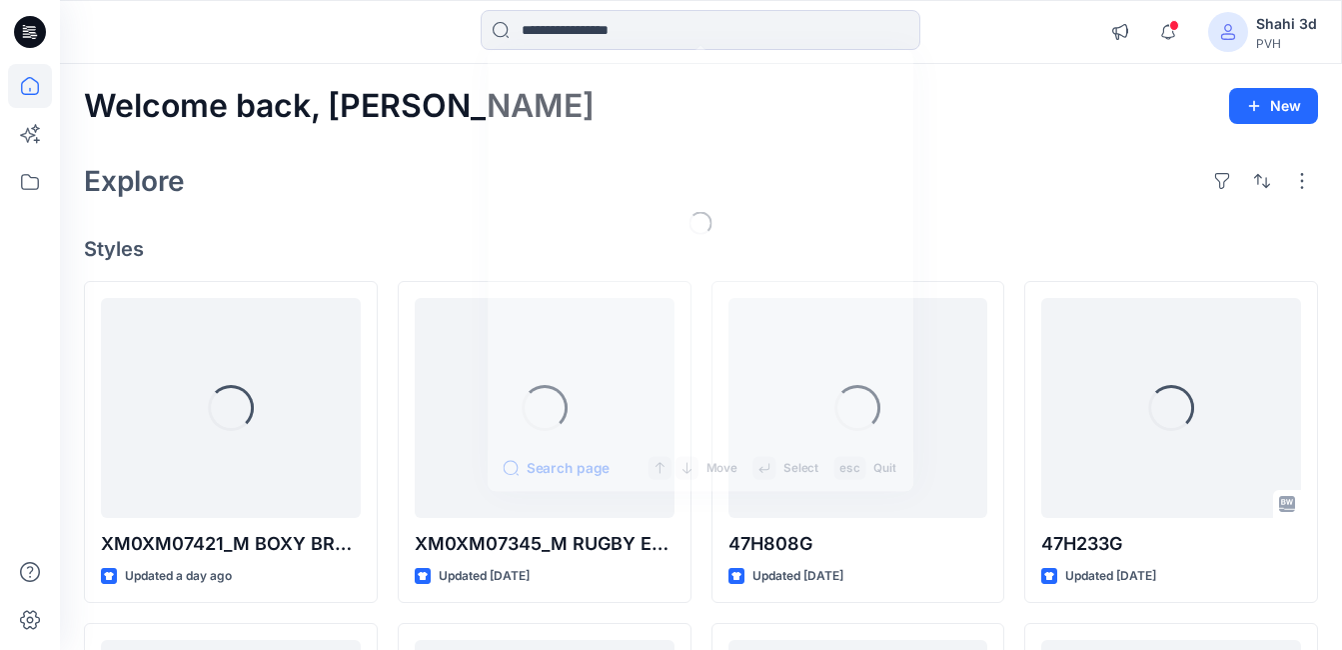  Describe the element at coordinates (1228, 32) in the screenshot. I see `svg: avatar` at that location.